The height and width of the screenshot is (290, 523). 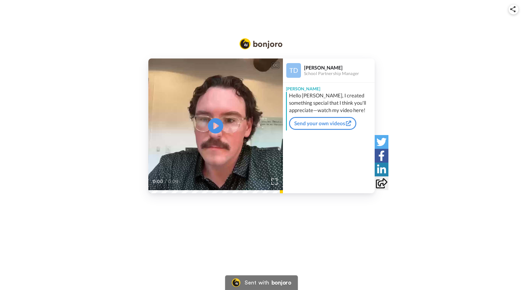 I want to click on div: School Partnership Manager, so click(x=339, y=73).